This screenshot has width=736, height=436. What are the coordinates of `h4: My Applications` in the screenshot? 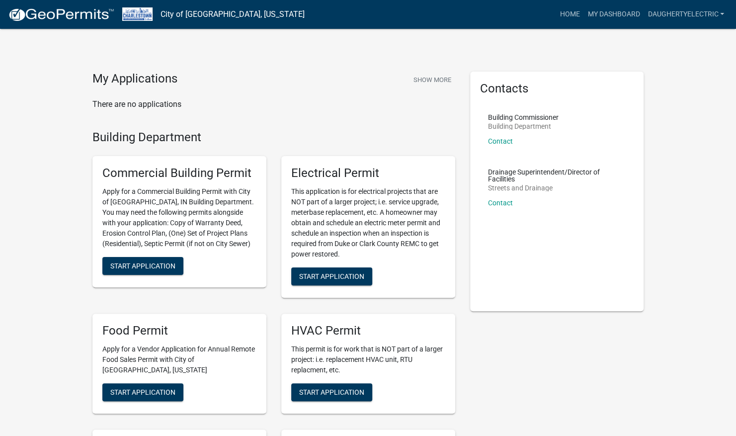 It's located at (135, 79).